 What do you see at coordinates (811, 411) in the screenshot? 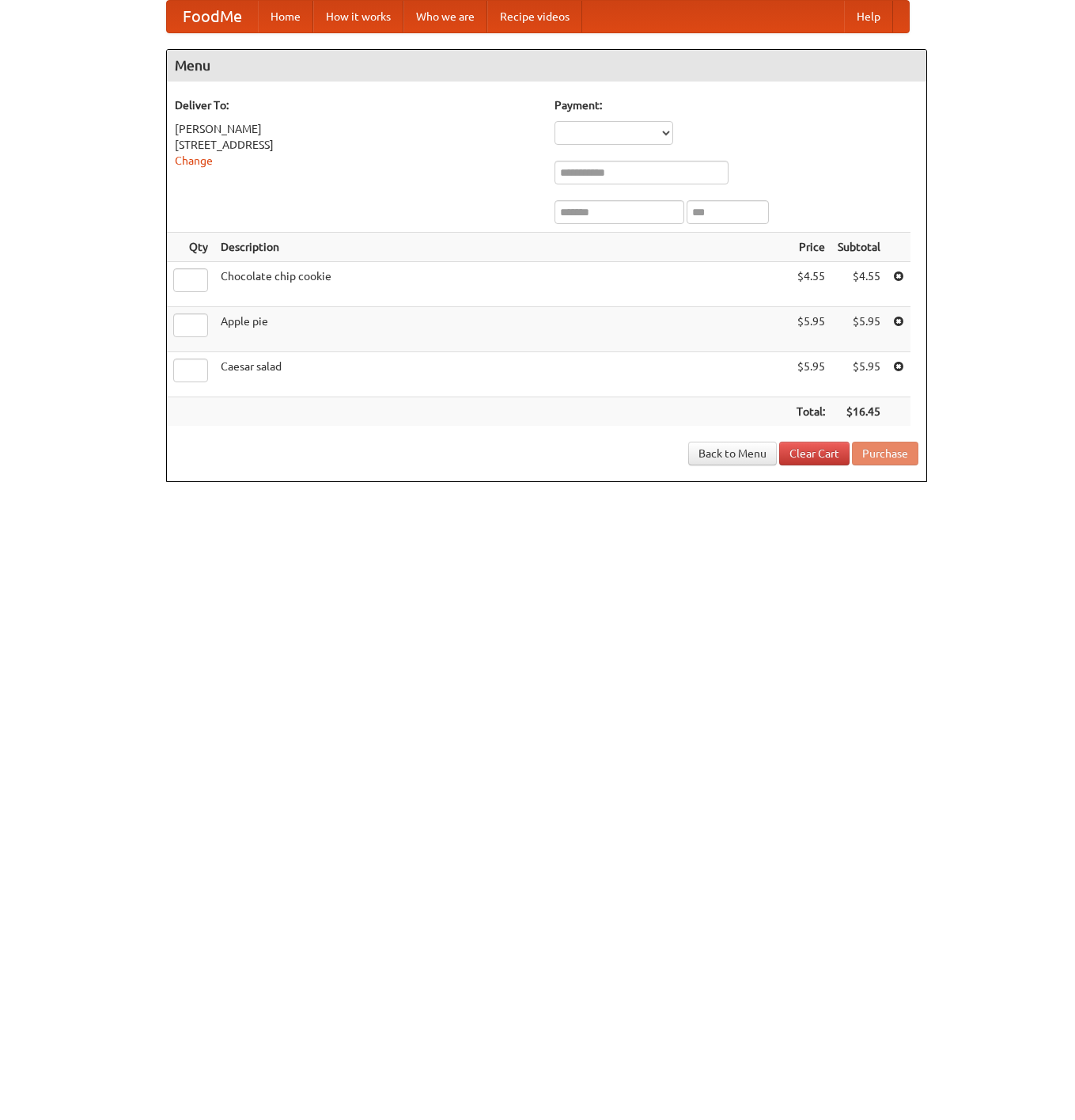
I see `th: Total:` at bounding box center [811, 411].